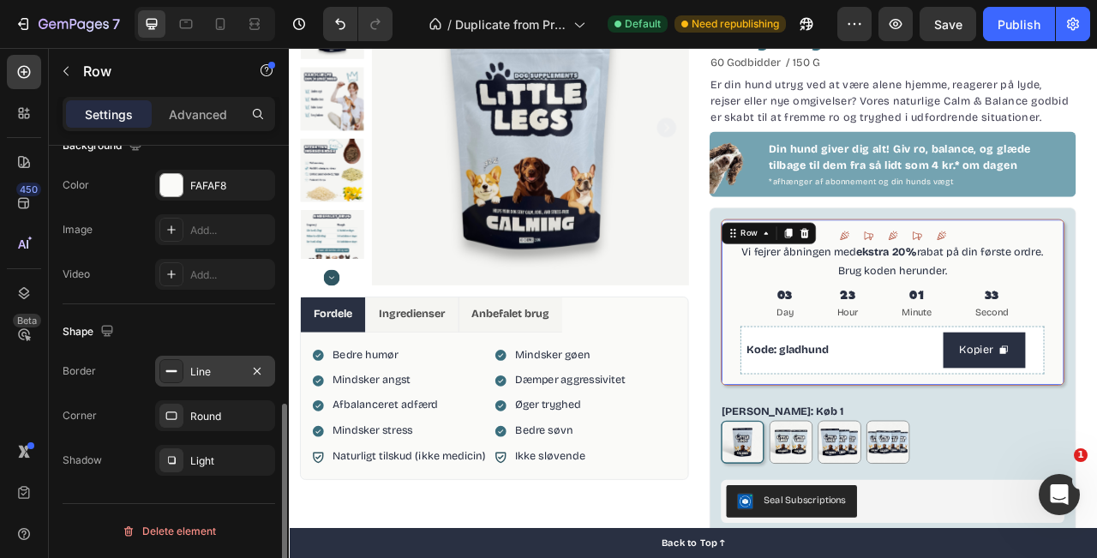  Describe the element at coordinates (585, 236) in the screenshot. I see `div: Row` at that location.